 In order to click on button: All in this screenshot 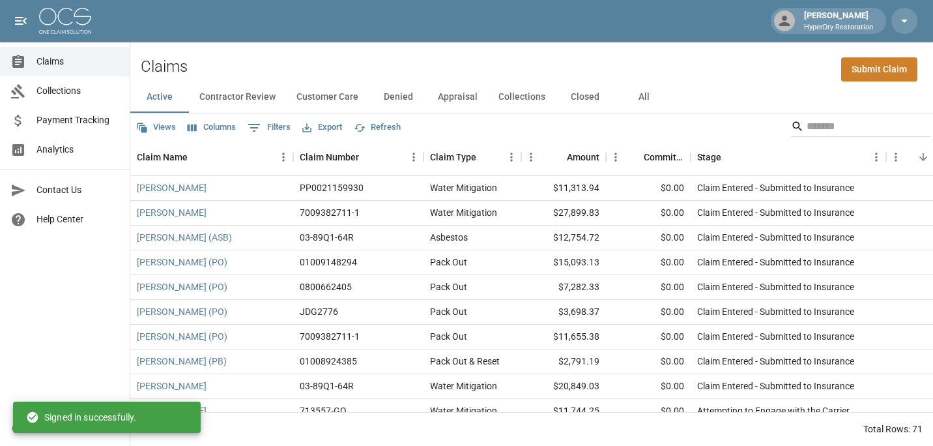, I will do `click(644, 97)`.